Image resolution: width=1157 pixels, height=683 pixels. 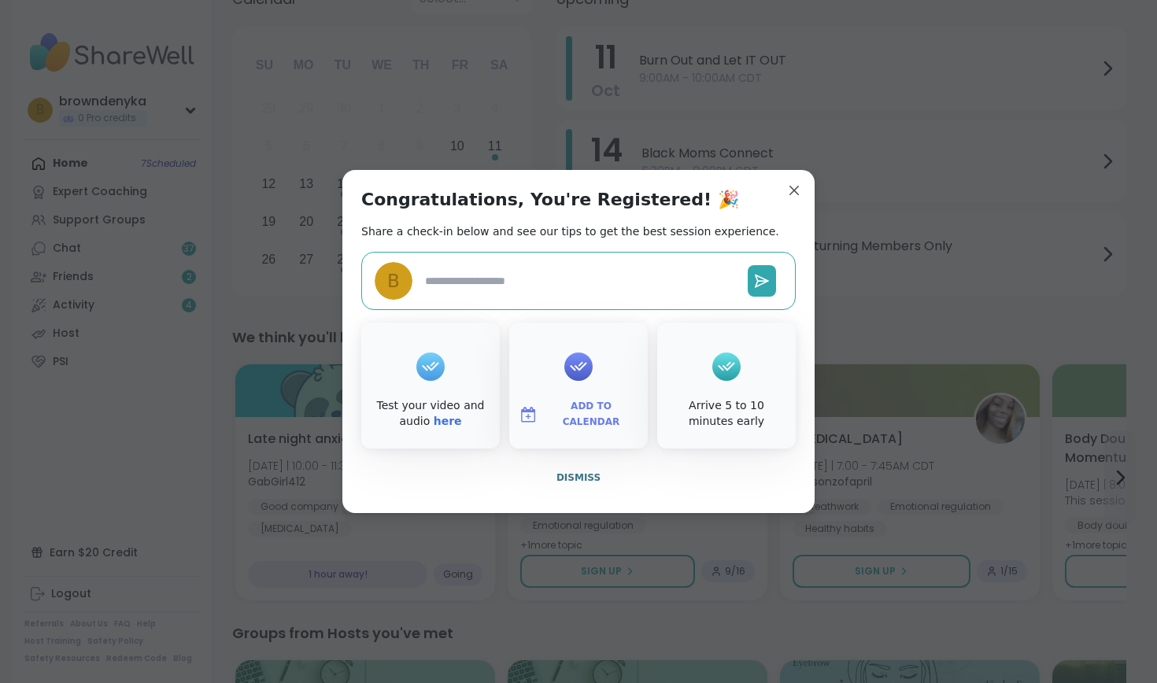 What do you see at coordinates (591, 414) in the screenshot?
I see `span: Add to Calendar` at bounding box center [591, 414].